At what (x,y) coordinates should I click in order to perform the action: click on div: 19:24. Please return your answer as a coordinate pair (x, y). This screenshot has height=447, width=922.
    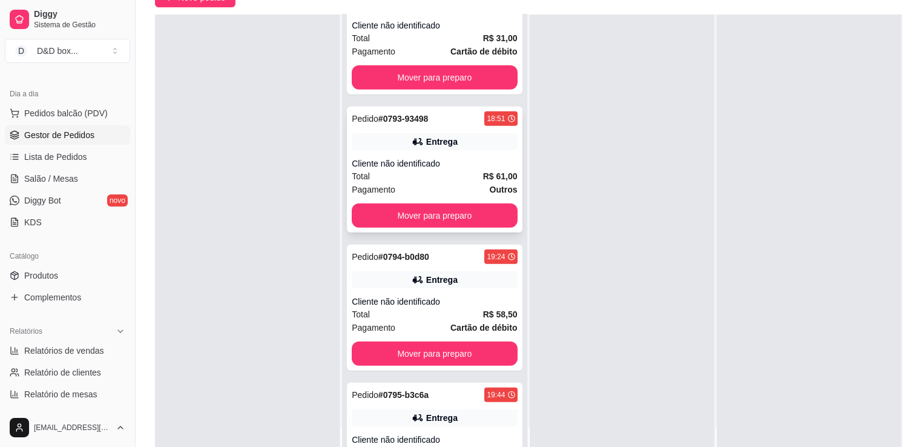
    Looking at the image, I should click on (496, 257).